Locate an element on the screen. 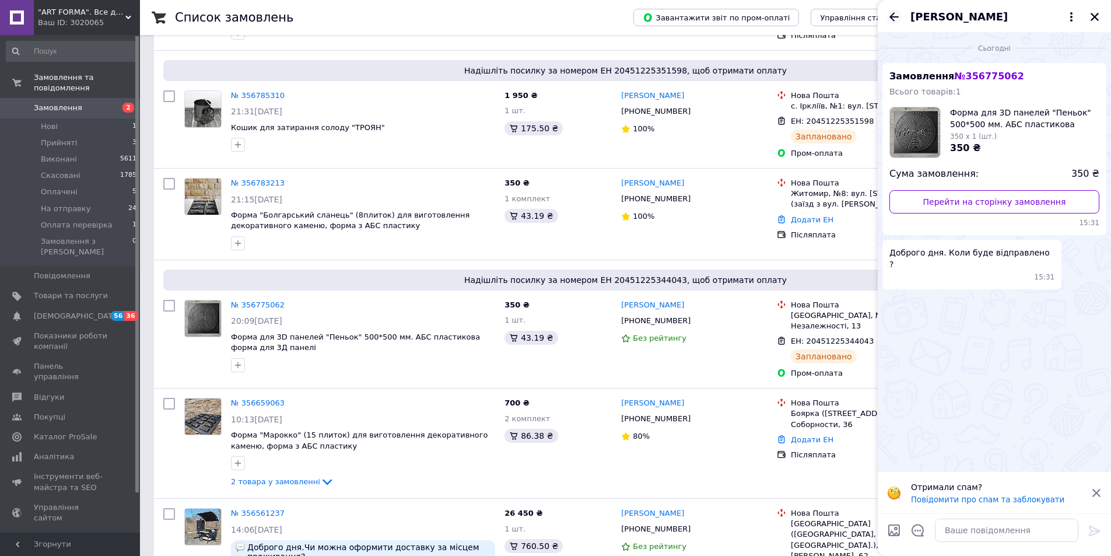  a: Форма для 3D панелей "Пеньок" 500*500 мм. АБС пластикова форма для 3Д панелі is located at coordinates (355, 342).